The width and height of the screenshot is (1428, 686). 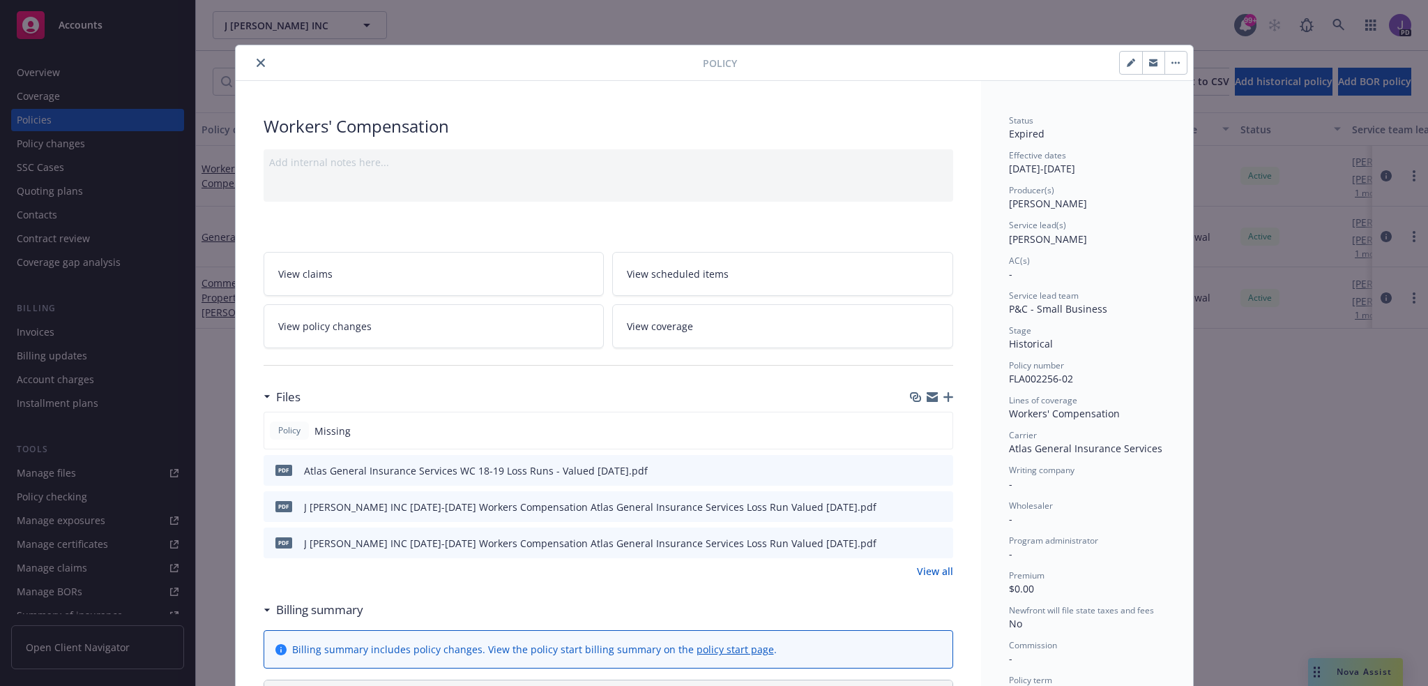 What do you see at coordinates (282, 397) in the screenshot?
I see `div: Files` at bounding box center [282, 397].